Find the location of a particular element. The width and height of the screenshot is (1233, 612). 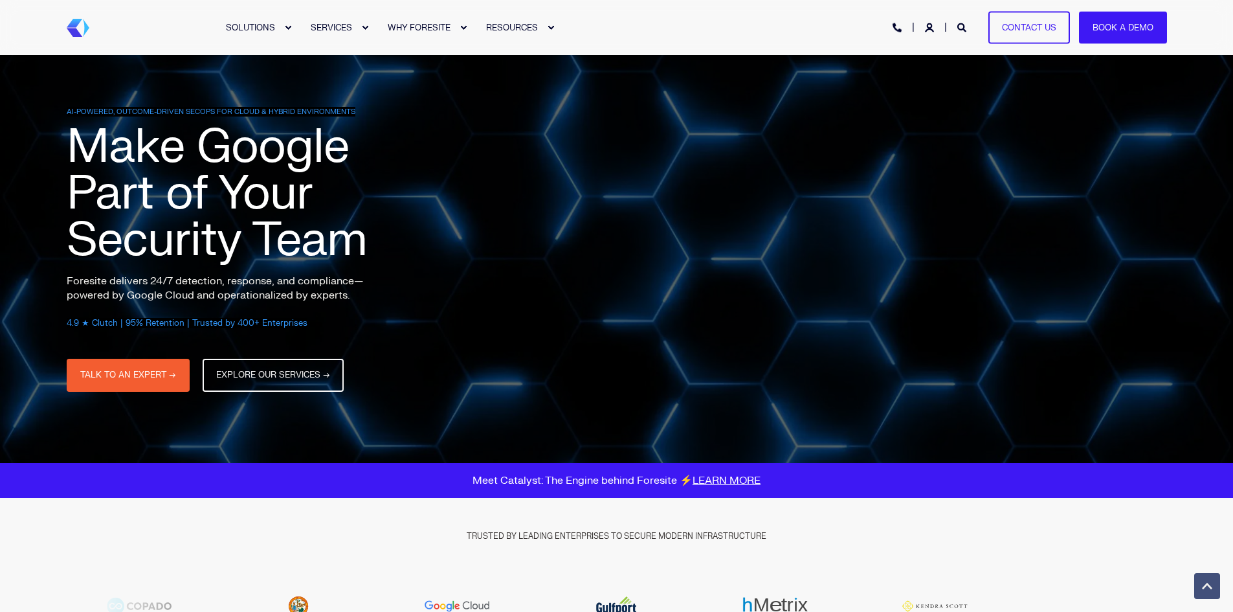

span: 4.9 ★ Clutch | 95% Retention | Trusted by 400+ Enterprises is located at coordinates (187, 323).